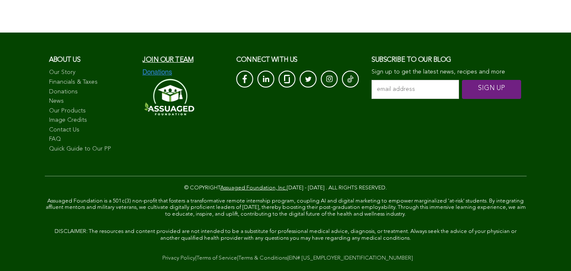 The image size is (571, 271). What do you see at coordinates (550, 250) in the screenshot?
I see `div: Chat Widget` at bounding box center [550, 250].